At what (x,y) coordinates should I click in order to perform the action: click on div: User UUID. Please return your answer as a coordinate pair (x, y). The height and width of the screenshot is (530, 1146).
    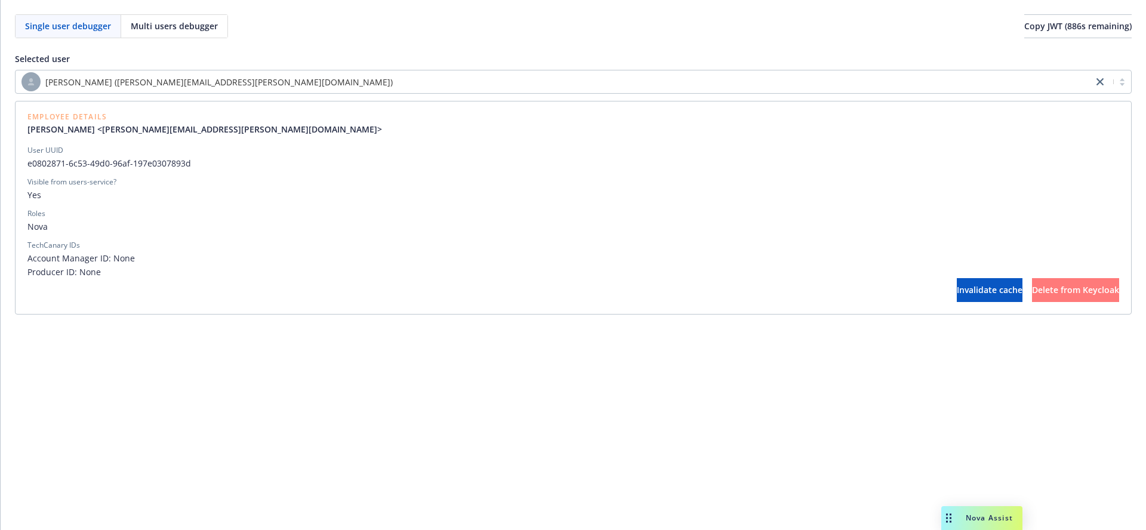
    Looking at the image, I should click on (45, 150).